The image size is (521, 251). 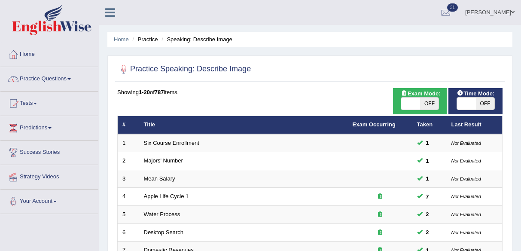 What do you see at coordinates (476, 93) in the screenshot?
I see `span: Time Mode:` at bounding box center [476, 93].